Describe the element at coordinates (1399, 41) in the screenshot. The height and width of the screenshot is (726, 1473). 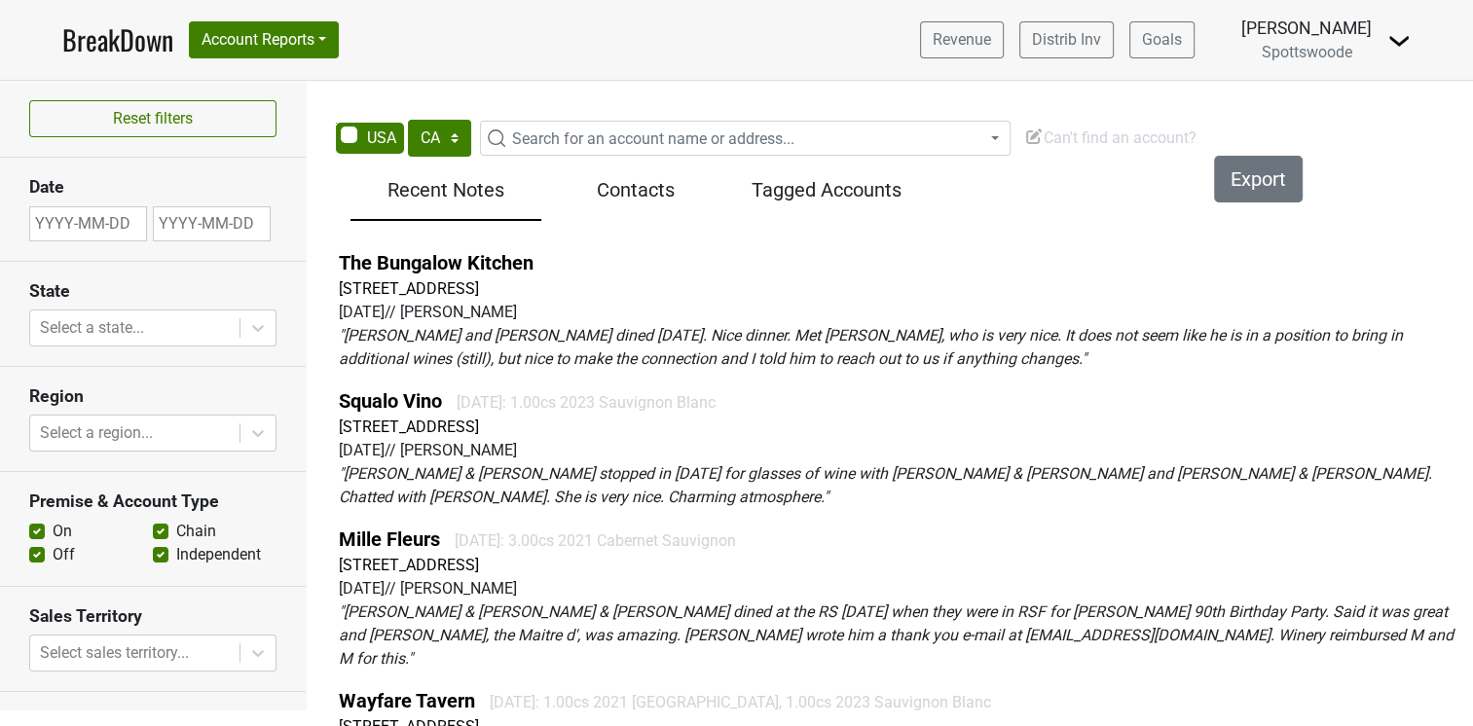
I see `img: Dropdown Menu` at that location.